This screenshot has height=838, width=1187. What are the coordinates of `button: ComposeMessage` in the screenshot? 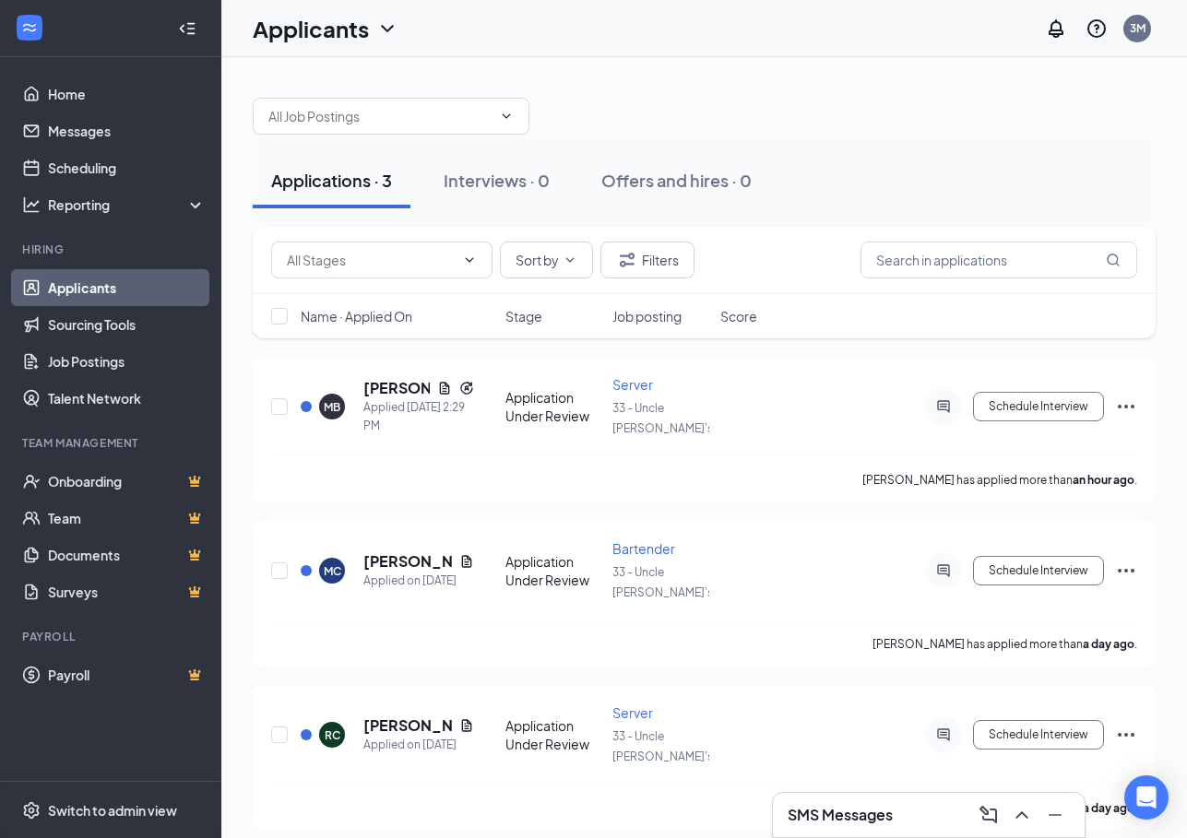 It's located at (989, 815).